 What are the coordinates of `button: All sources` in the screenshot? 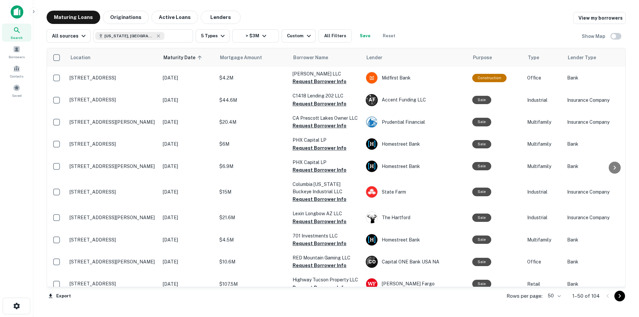 It's located at (69, 36).